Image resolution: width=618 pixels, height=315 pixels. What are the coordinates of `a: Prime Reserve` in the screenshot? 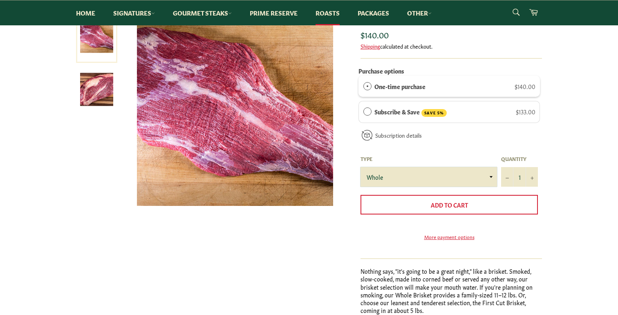 It's located at (273, 13).